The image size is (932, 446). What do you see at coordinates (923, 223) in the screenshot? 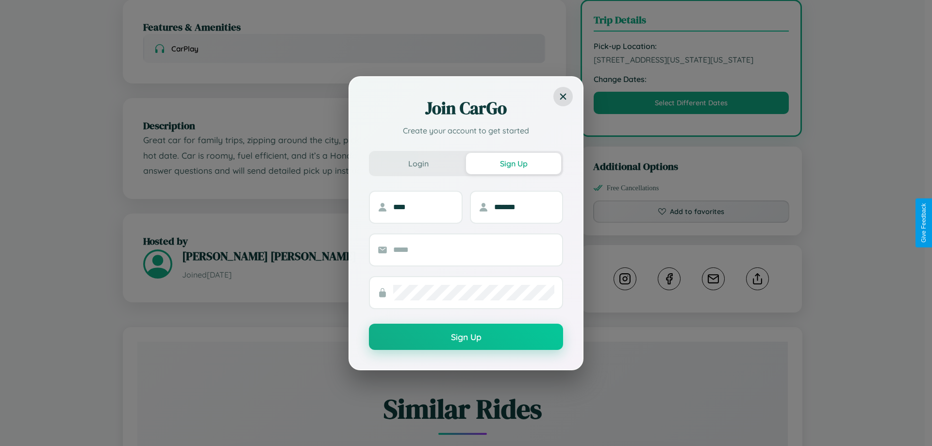
I see `div: Give Feedback` at bounding box center [923, 223].